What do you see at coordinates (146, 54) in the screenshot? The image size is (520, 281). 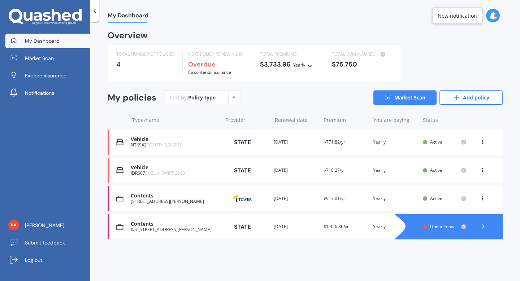 I see `div: TOTAL NUMBER OF POLICIES` at bounding box center [146, 54].